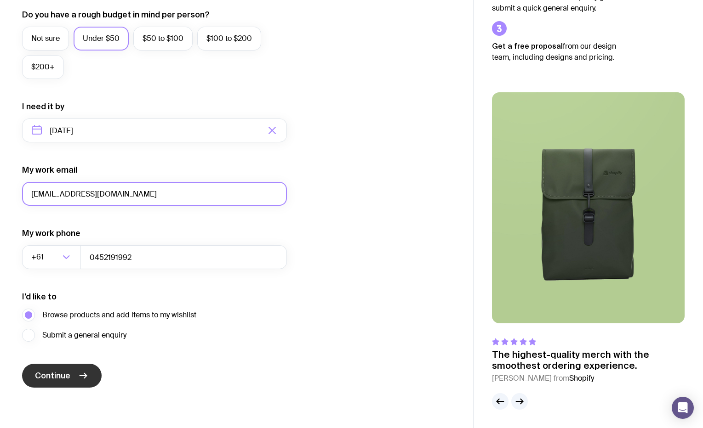  I want to click on div: Open Intercom Messenger, so click(682, 408).